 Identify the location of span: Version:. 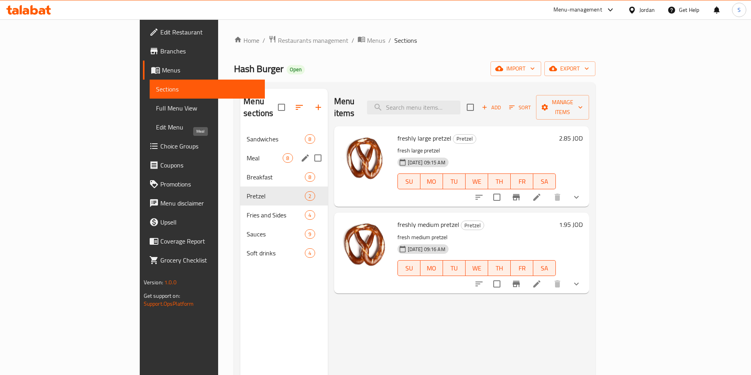
(153, 282).